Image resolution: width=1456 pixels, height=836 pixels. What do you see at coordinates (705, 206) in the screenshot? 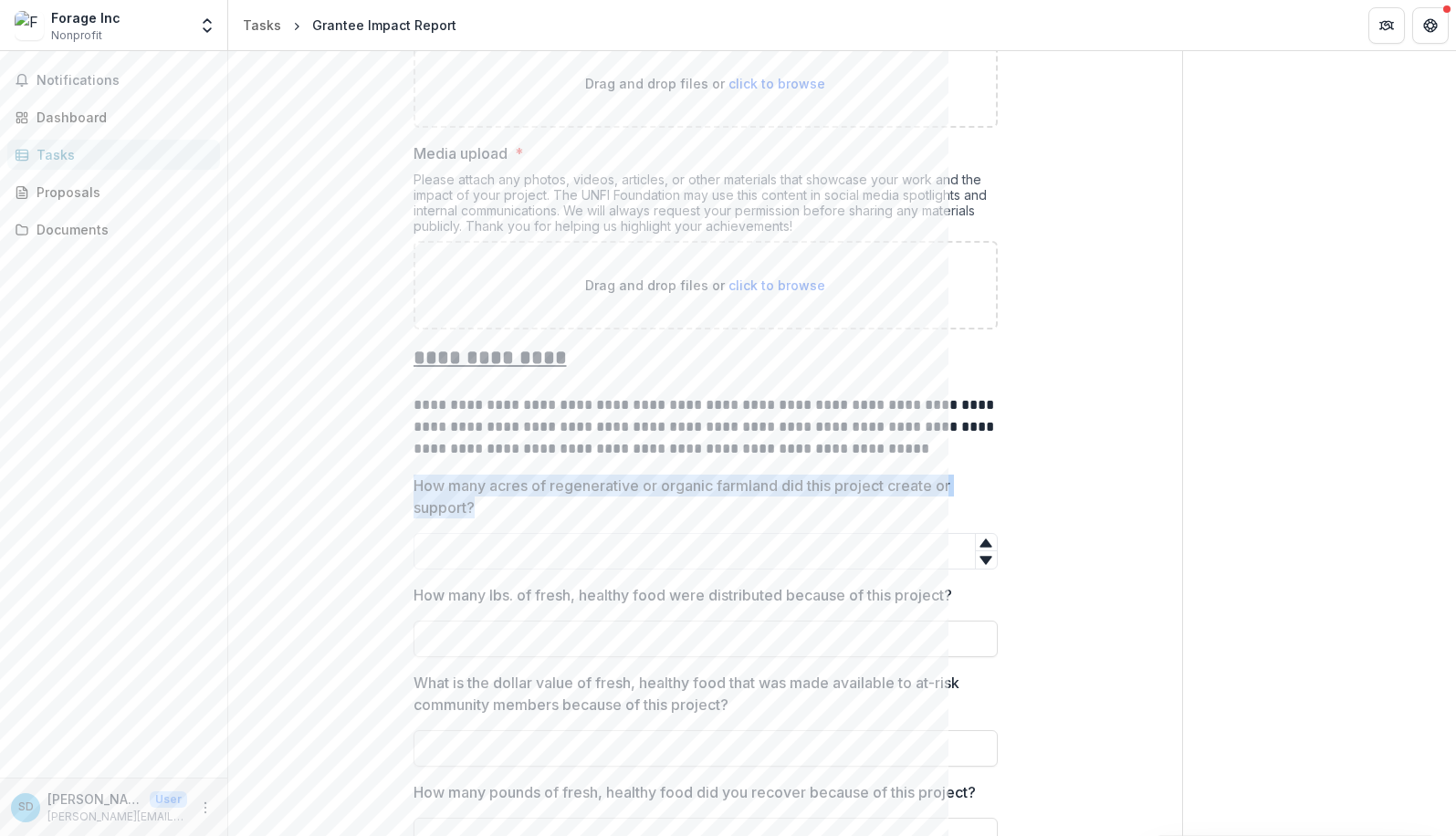
I see `div: Please attach any photos, videos, articles, or other materials that showcase your work and the im...` at bounding box center [705, 206].